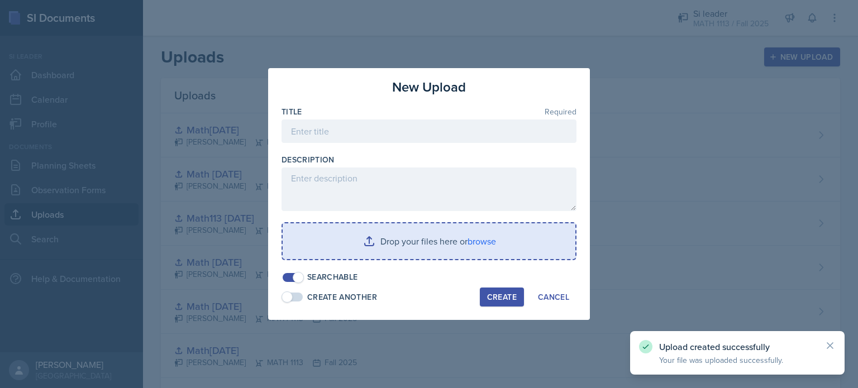  I want to click on span: Required, so click(561, 112).